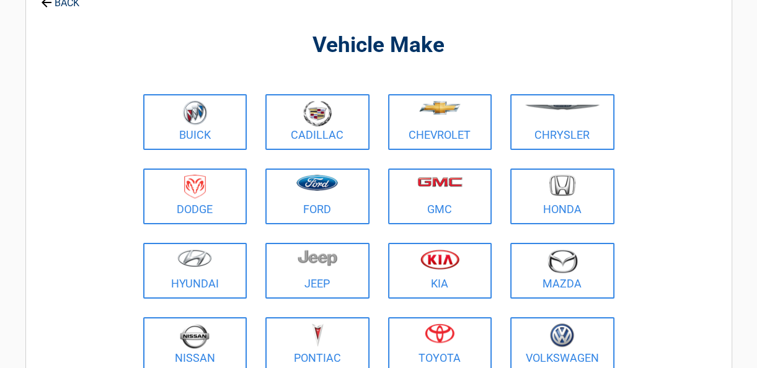 This screenshot has height=368, width=757. What do you see at coordinates (195, 122) in the screenshot?
I see `a: Buick` at bounding box center [195, 122].